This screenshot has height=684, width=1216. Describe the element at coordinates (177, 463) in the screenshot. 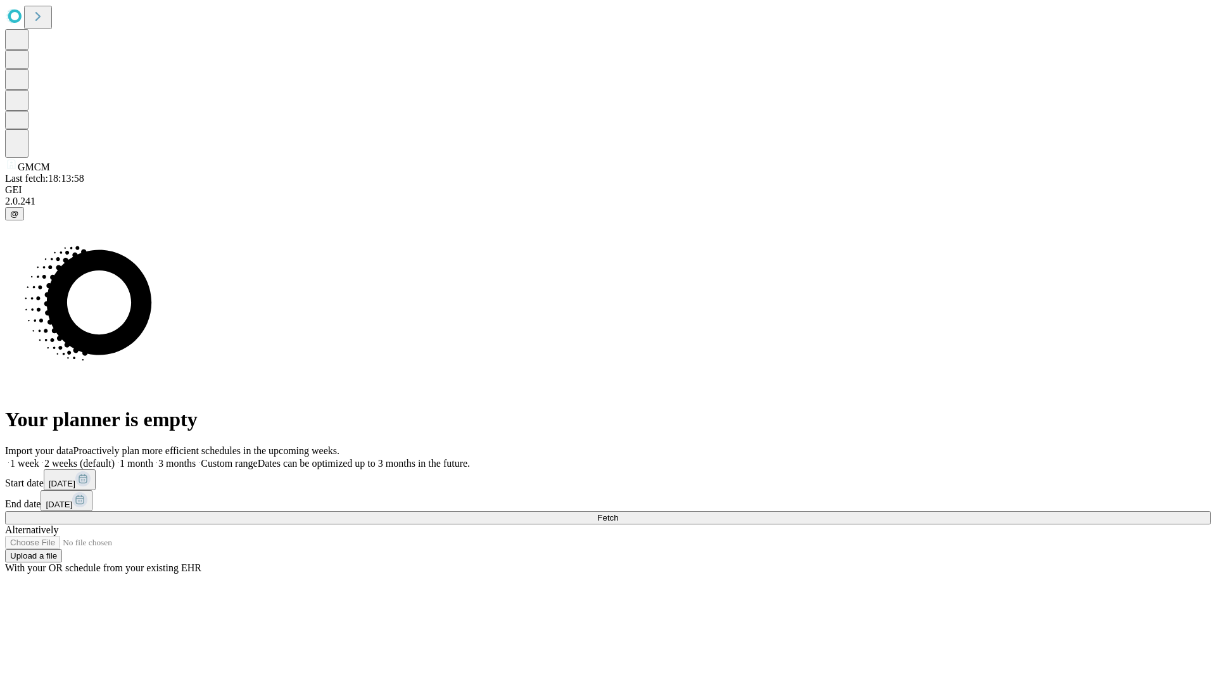

I see `span: 3 months` at that location.